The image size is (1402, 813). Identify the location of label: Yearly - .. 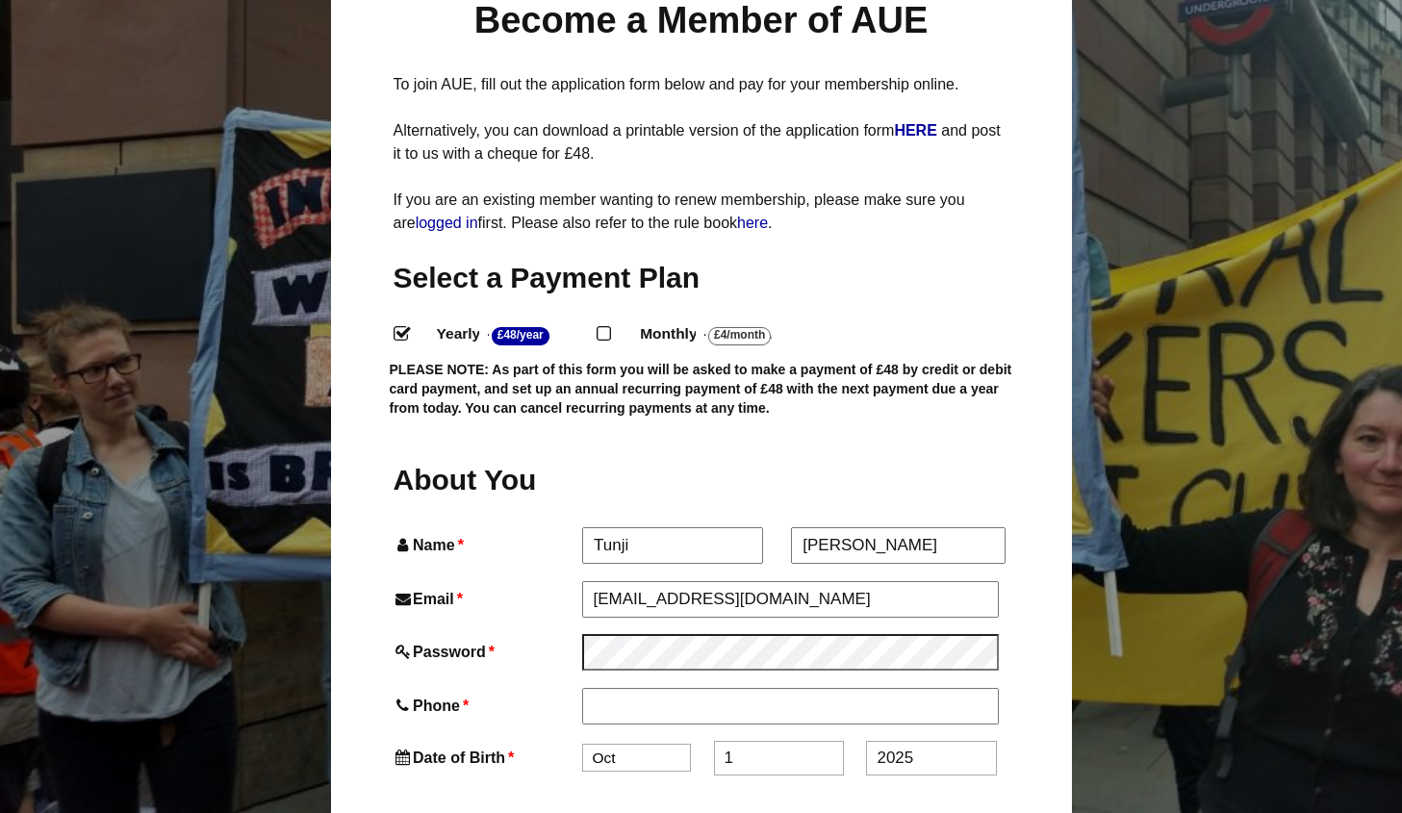
(508, 334).